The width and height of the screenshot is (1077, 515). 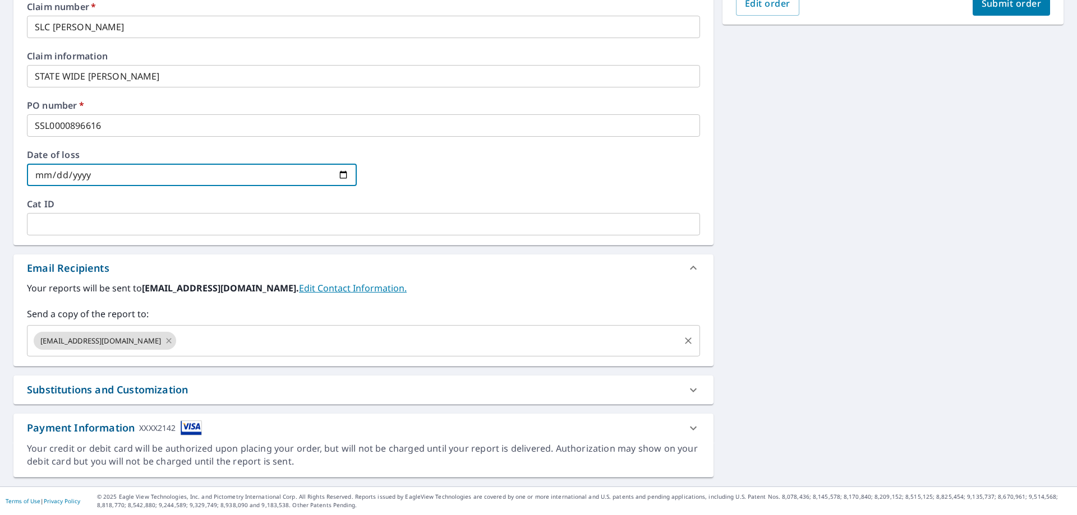 I want to click on label: PO number, so click(x=363, y=105).